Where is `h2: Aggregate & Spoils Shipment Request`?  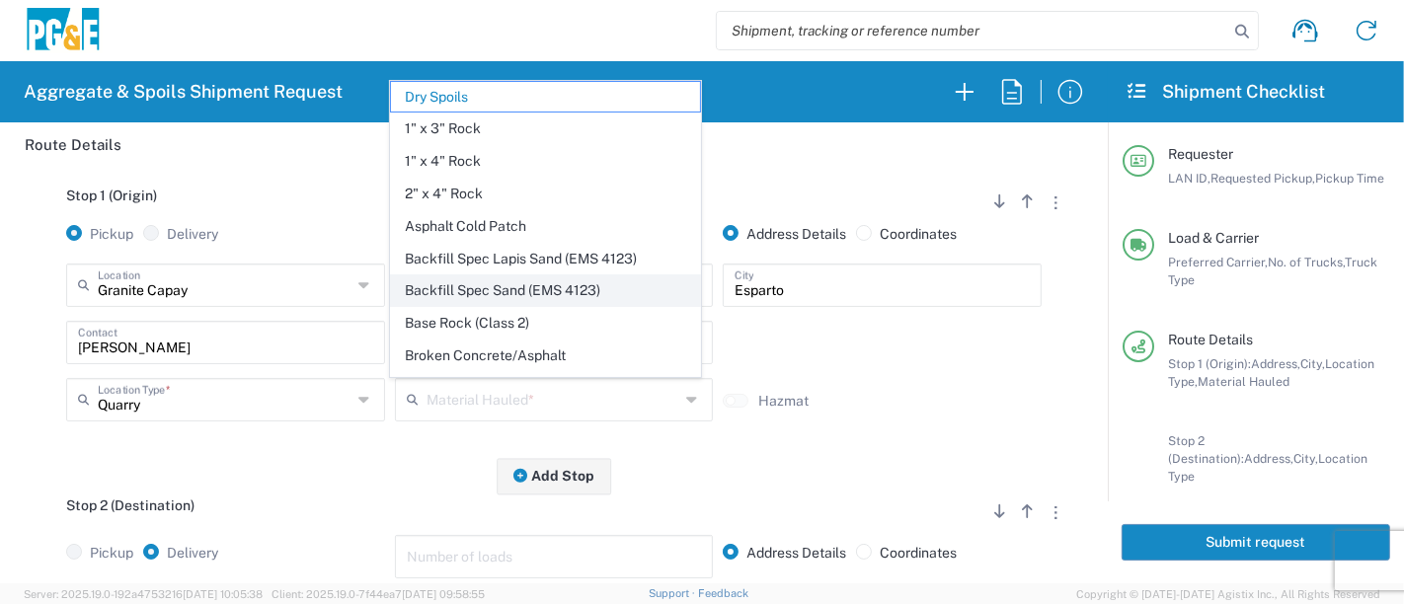 h2: Aggregate & Spoils Shipment Request is located at coordinates (183, 92).